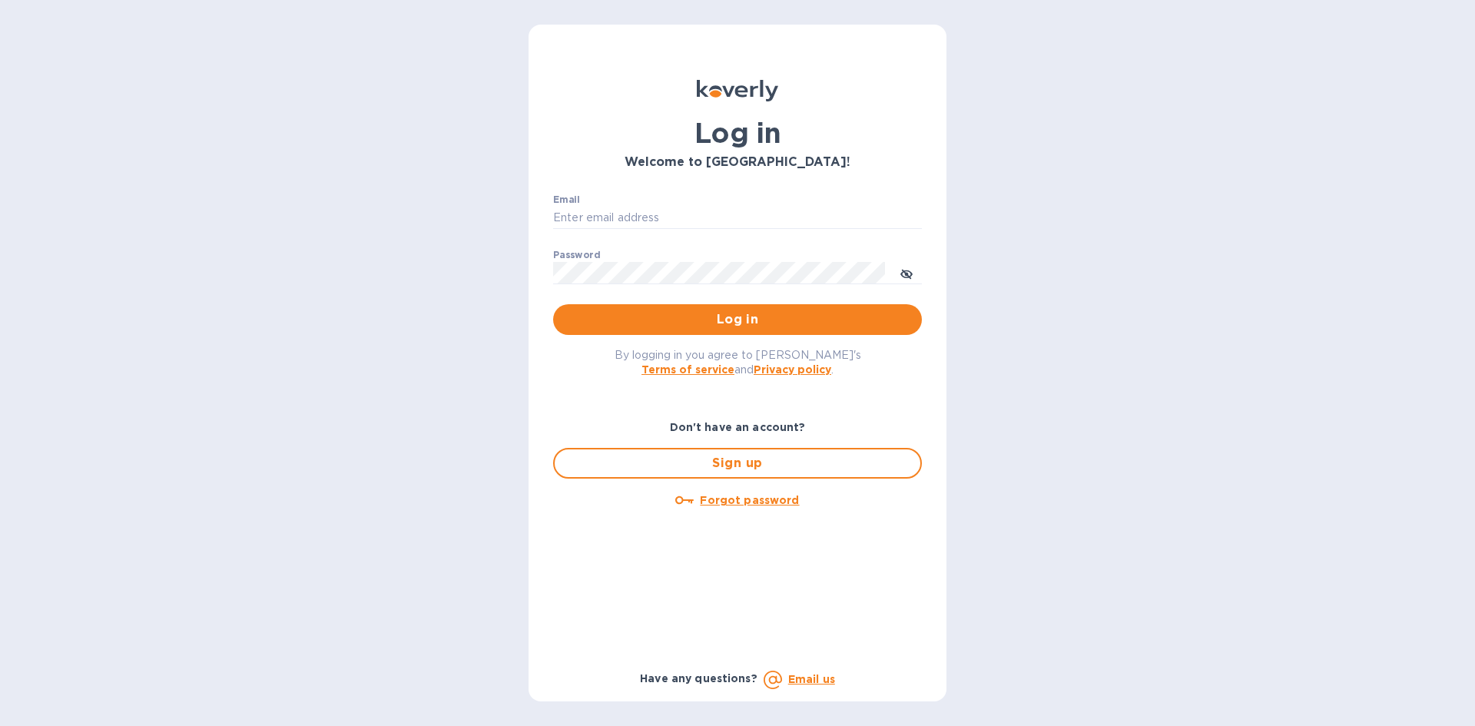  Describe the element at coordinates (698, 678) in the screenshot. I see `b: Have any questions?` at that location.